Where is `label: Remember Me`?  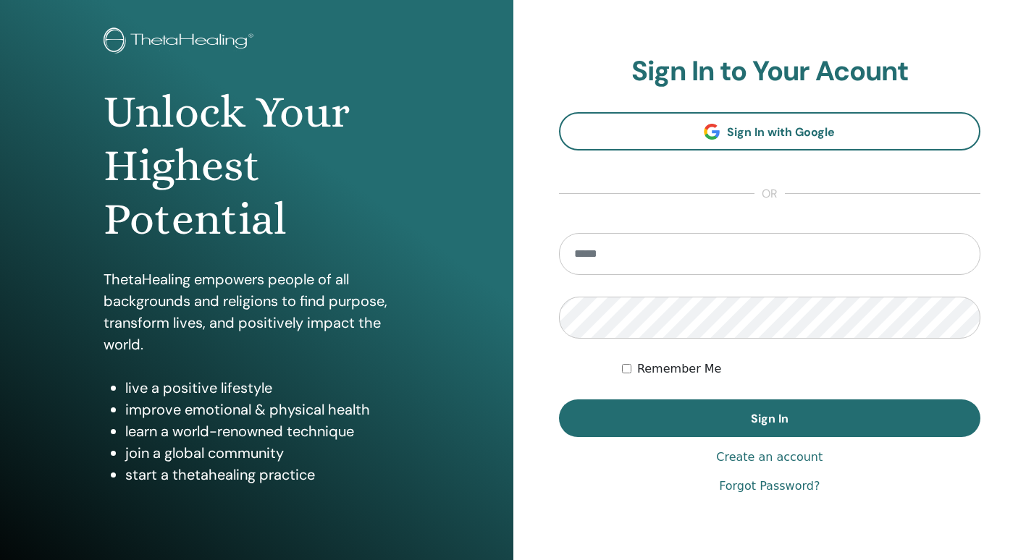 label: Remember Me is located at coordinates (679, 369).